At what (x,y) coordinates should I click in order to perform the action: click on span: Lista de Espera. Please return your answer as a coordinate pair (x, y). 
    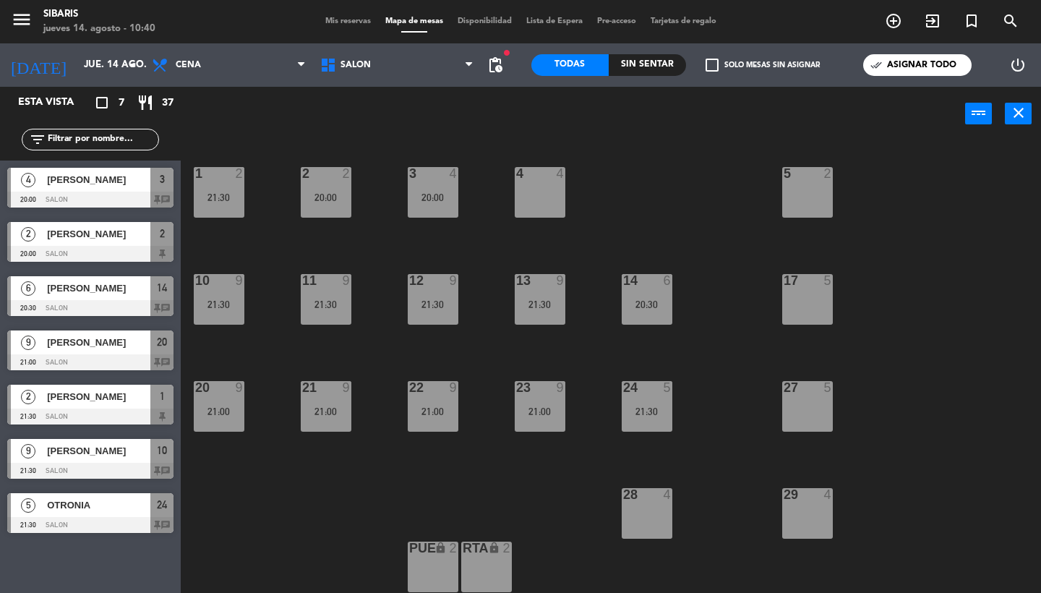
    Looking at the image, I should click on (554, 21).